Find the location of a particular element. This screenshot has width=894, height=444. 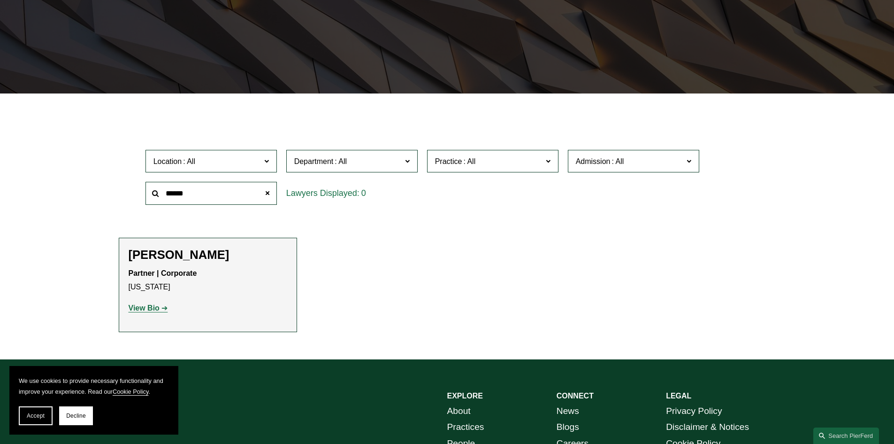

strong: View Bio is located at coordinates (144, 307).